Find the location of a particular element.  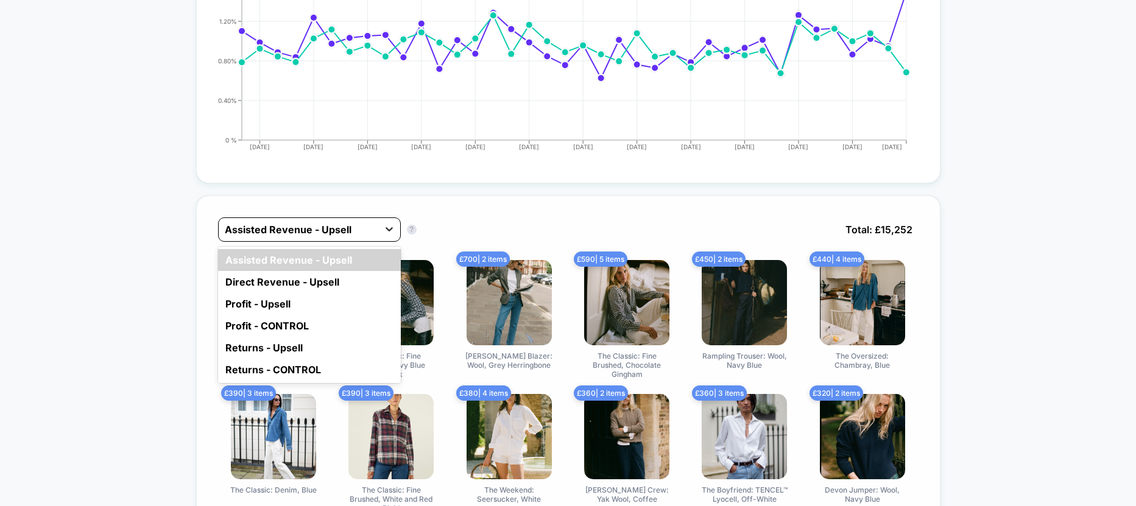

img: Mull Crew: Yak Wool, Coffee is located at coordinates (627, 437).